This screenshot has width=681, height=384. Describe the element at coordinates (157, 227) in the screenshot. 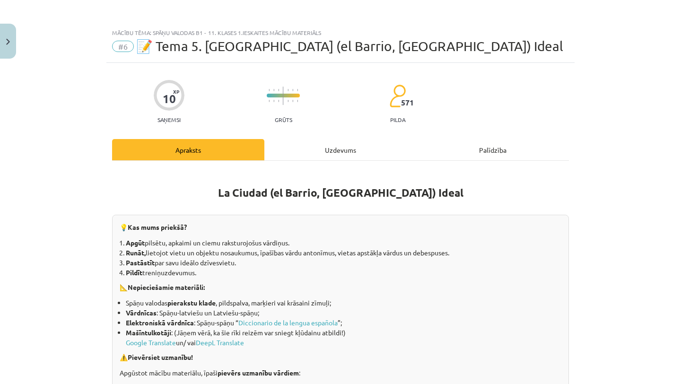

I see `strong: Kas mums priekšā?` at that location.